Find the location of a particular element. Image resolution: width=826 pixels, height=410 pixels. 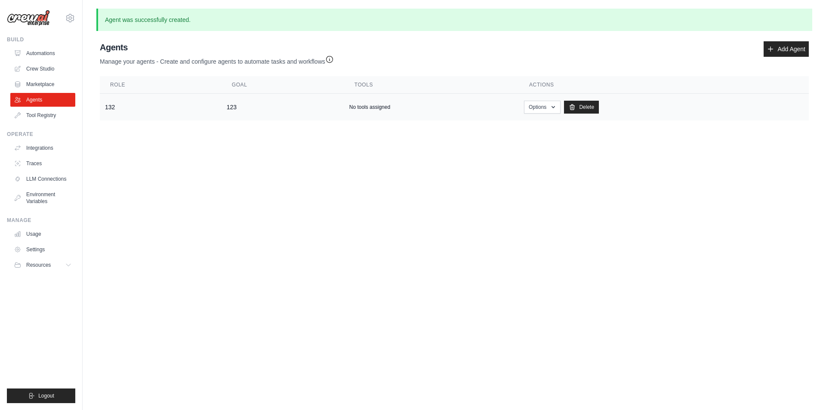

p: Manage your agents - Create and configure agents to automate tasks and workflows is located at coordinates (217, 59).